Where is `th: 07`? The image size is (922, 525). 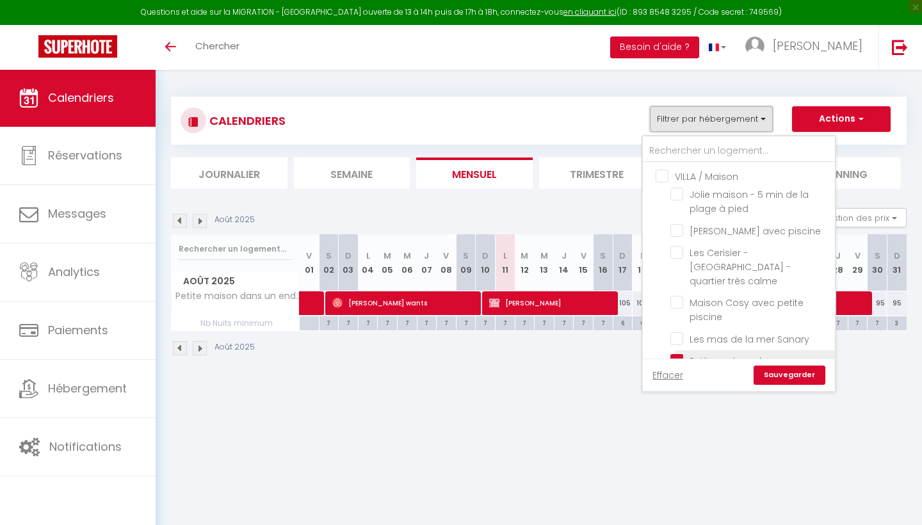
th: 07 is located at coordinates (426, 263).